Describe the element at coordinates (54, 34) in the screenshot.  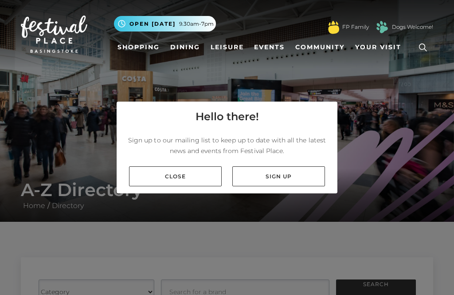
I see `img: Festival Place Logo` at that location.